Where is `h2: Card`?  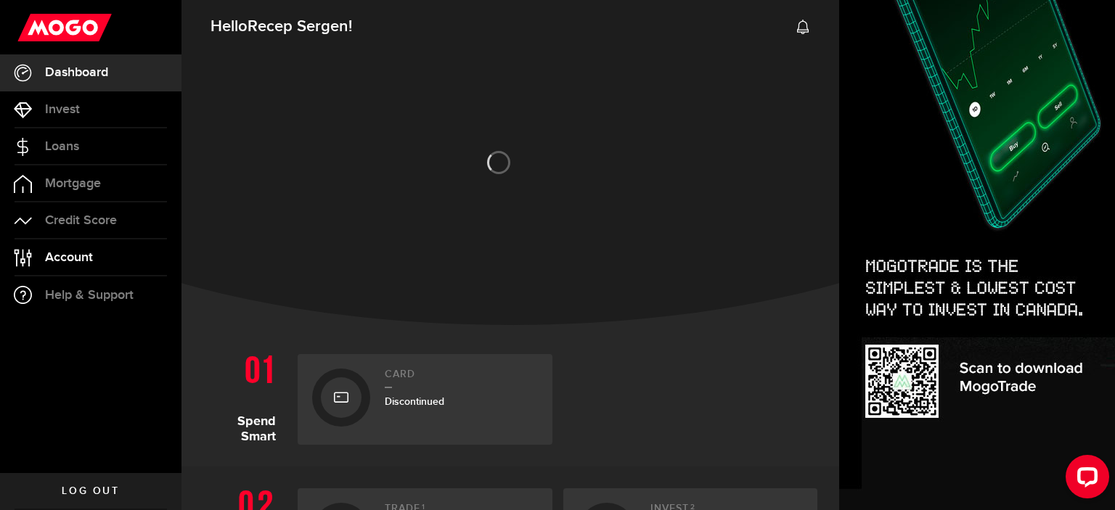 h2: Card is located at coordinates (461, 378).